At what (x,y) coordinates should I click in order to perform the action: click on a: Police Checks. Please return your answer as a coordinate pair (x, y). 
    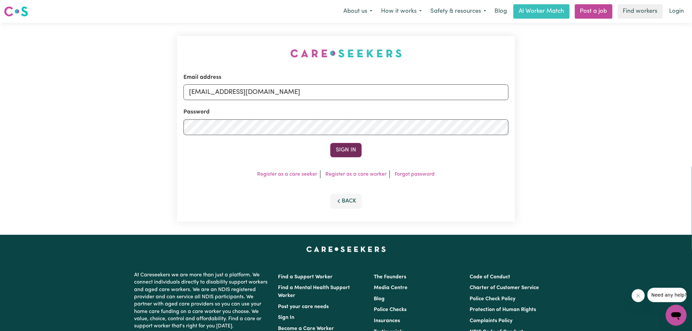
    Looking at the image, I should click on (390, 310).